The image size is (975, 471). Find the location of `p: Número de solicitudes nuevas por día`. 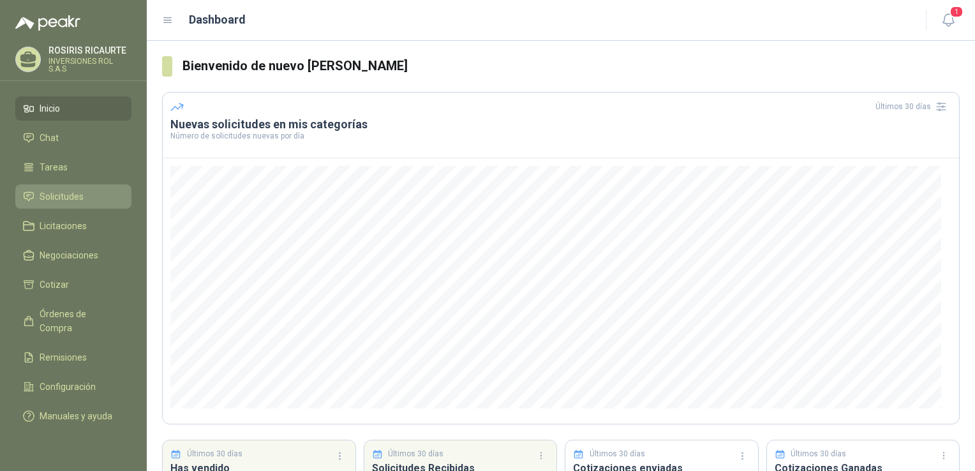

p: Número de solicitudes nuevas por día is located at coordinates (561, 136).